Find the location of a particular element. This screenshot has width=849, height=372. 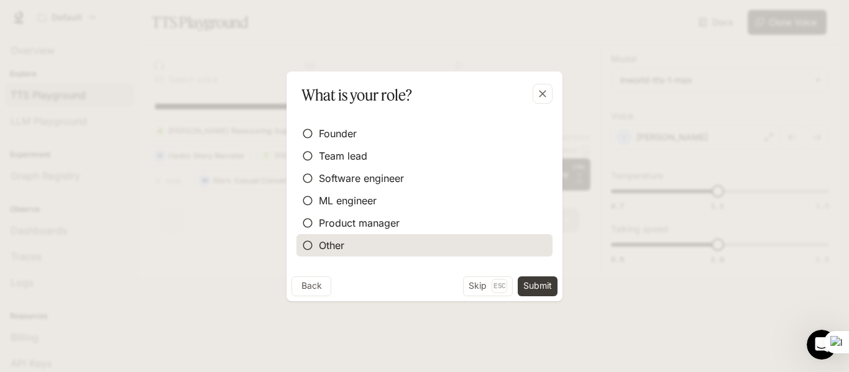

button: Back is located at coordinates (311, 286).